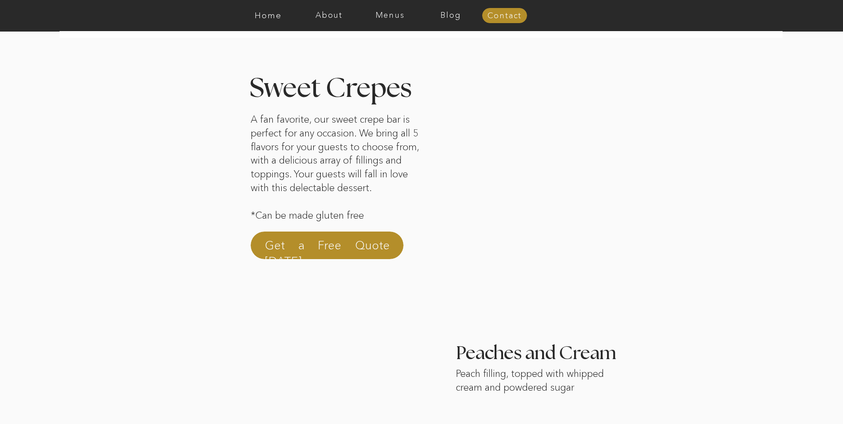  What do you see at coordinates (268, 16) in the screenshot?
I see `a: Home` at bounding box center [268, 16].